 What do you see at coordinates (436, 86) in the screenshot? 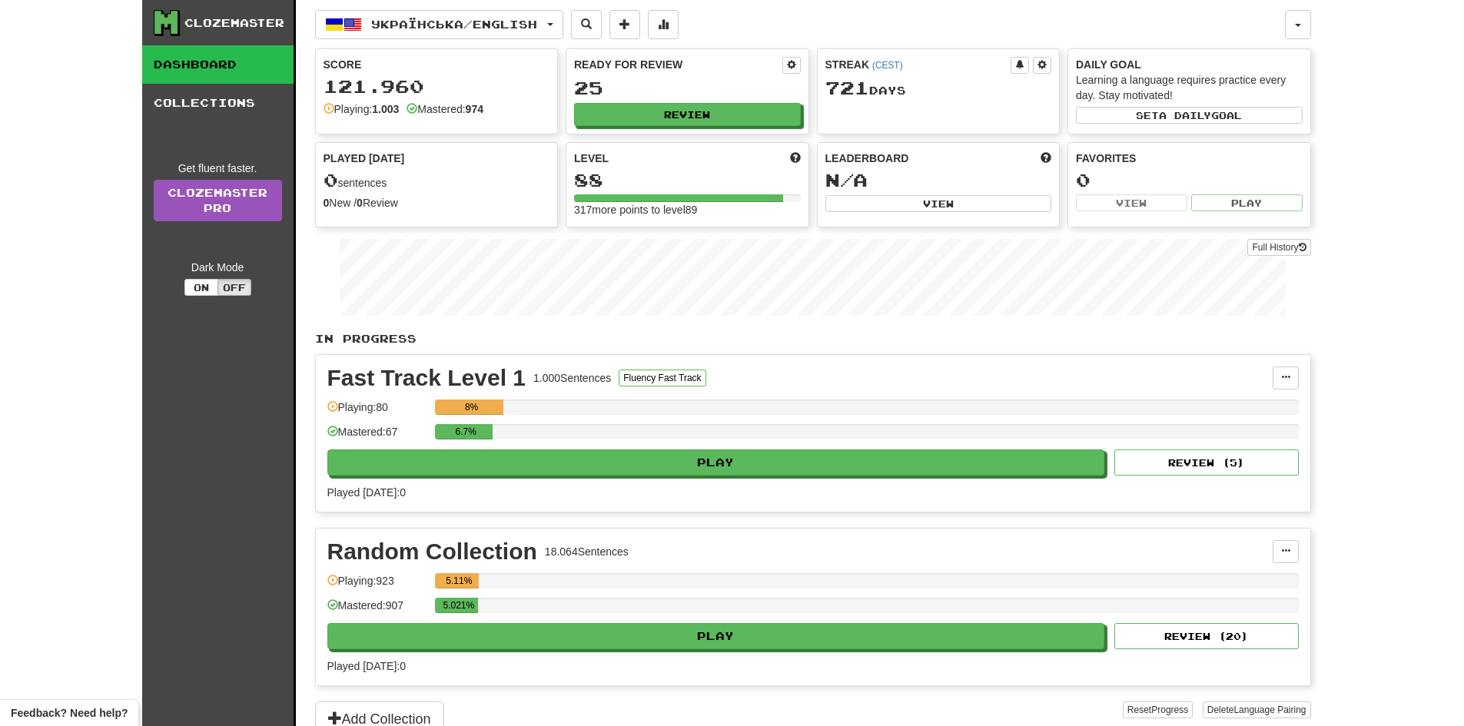
I see `div: 121.960` at bounding box center [436, 86].